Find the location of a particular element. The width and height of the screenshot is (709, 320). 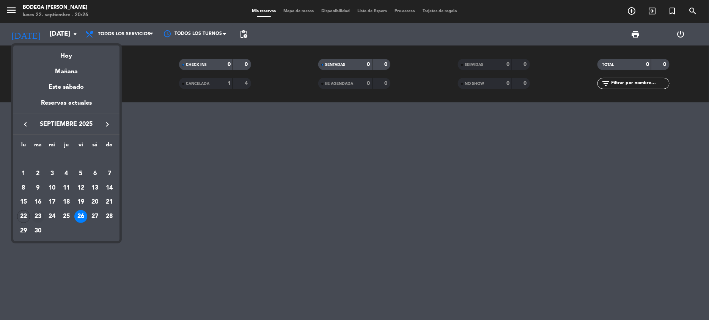

div: 20 is located at coordinates (95, 203).